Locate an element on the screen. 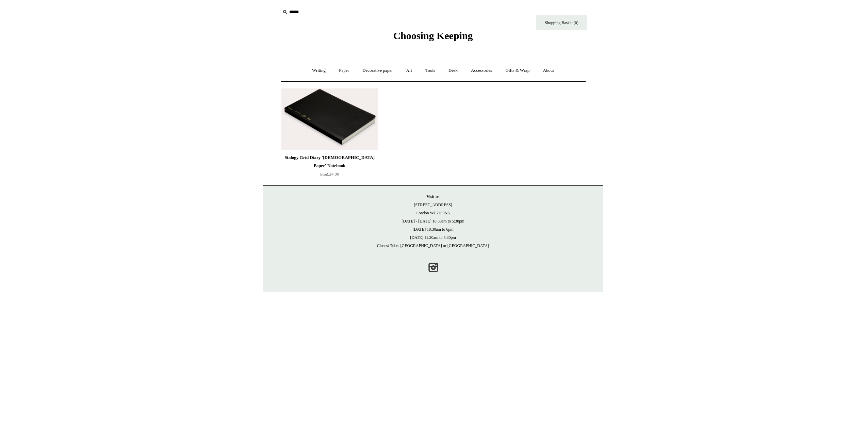 The height and width of the screenshot is (444, 866). span: Choosing Keeping is located at coordinates (433, 35).